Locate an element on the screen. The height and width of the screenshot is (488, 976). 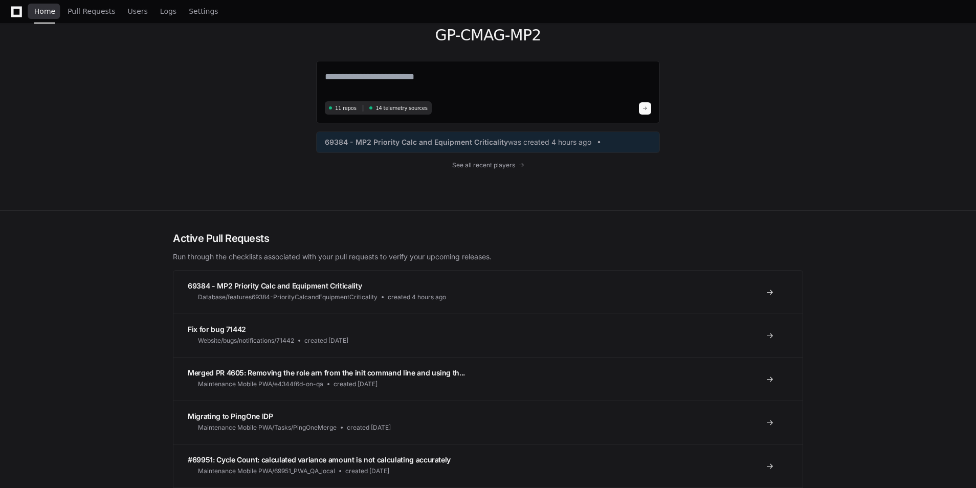
span: Fix for bug 71442 is located at coordinates (217, 329).